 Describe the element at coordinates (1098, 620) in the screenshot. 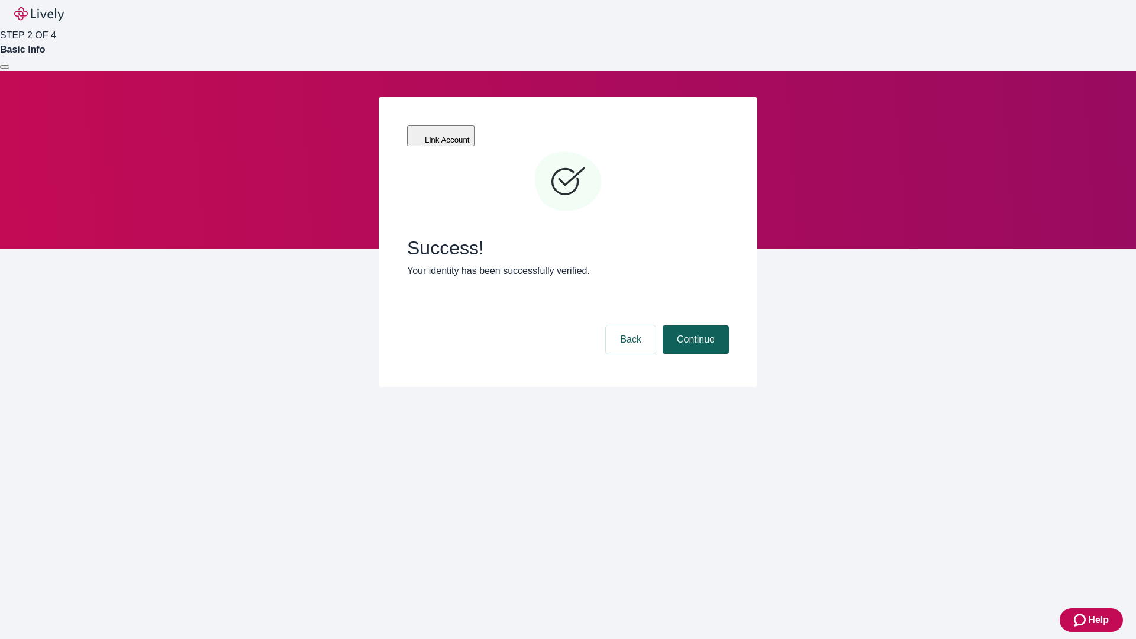

I see `span: Help` at that location.